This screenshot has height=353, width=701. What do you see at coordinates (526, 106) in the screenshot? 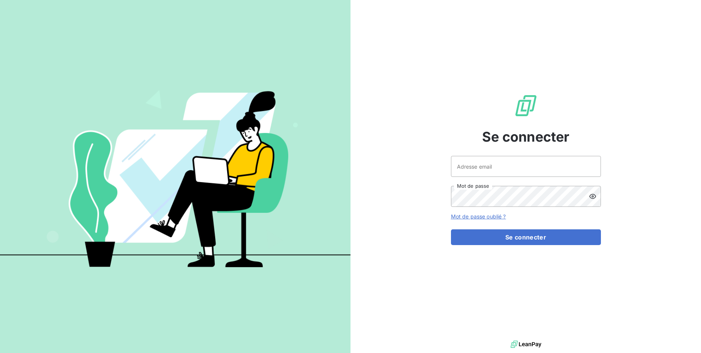
I see `img: Logo LeanPay` at bounding box center [526, 106].